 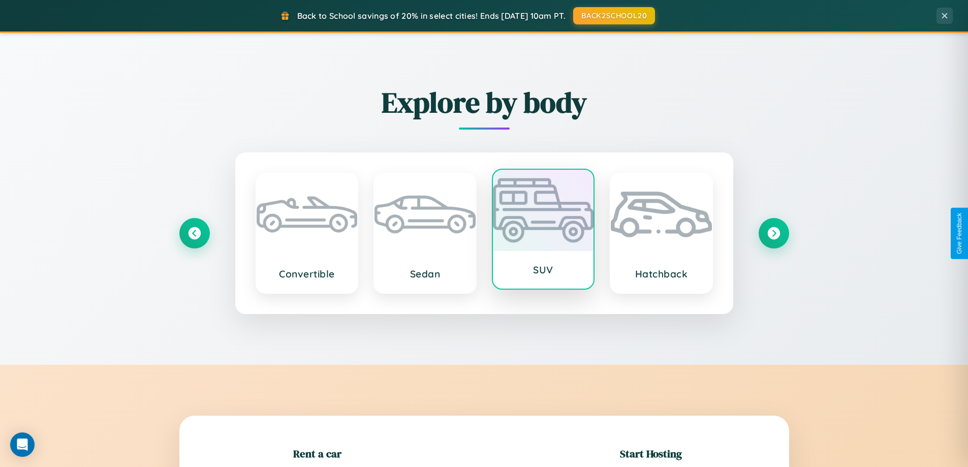 I want to click on h3: SUV, so click(x=543, y=270).